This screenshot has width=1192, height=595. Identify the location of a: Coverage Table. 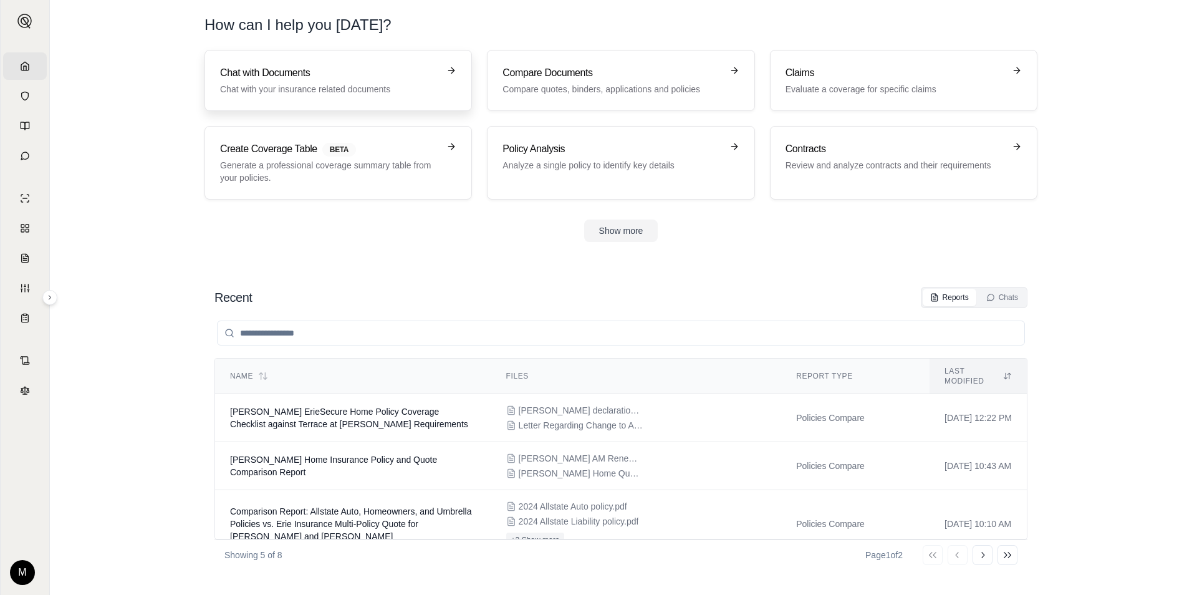
(25, 318).